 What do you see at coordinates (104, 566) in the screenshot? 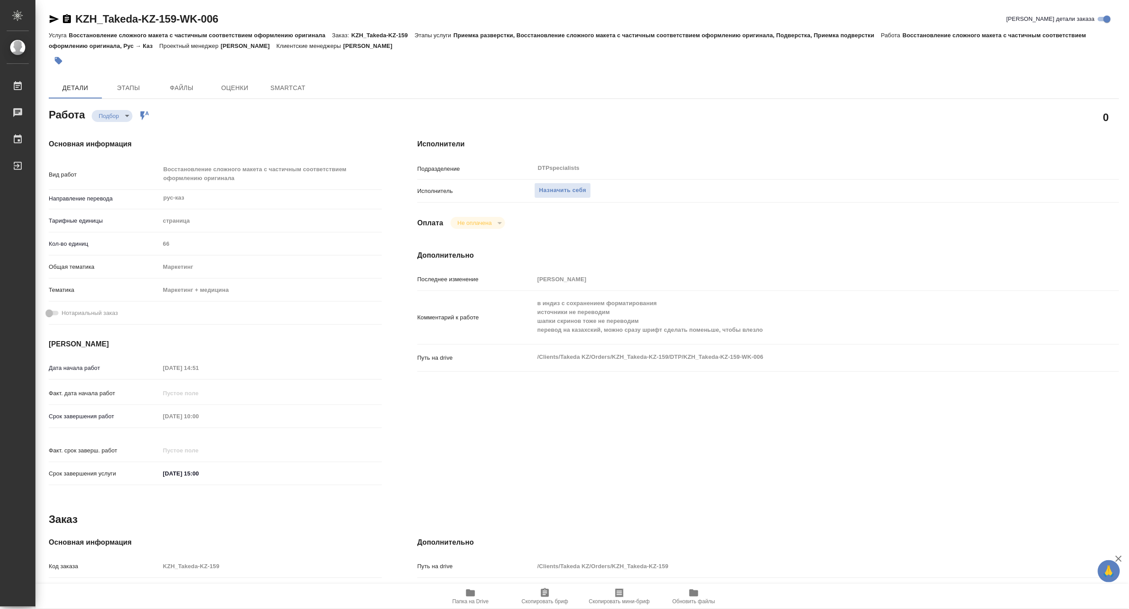
I see `p: Код заказа` at bounding box center [104, 566].